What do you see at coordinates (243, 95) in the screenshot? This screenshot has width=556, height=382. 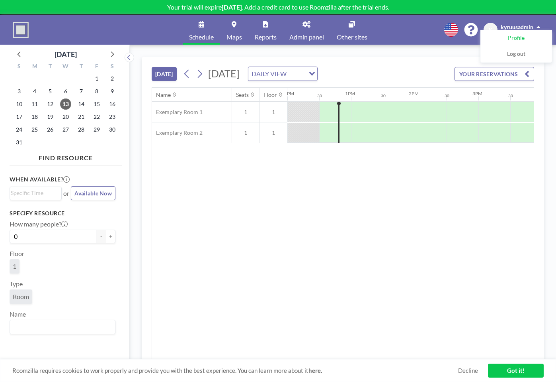 I see `div: Seats` at bounding box center [243, 95].